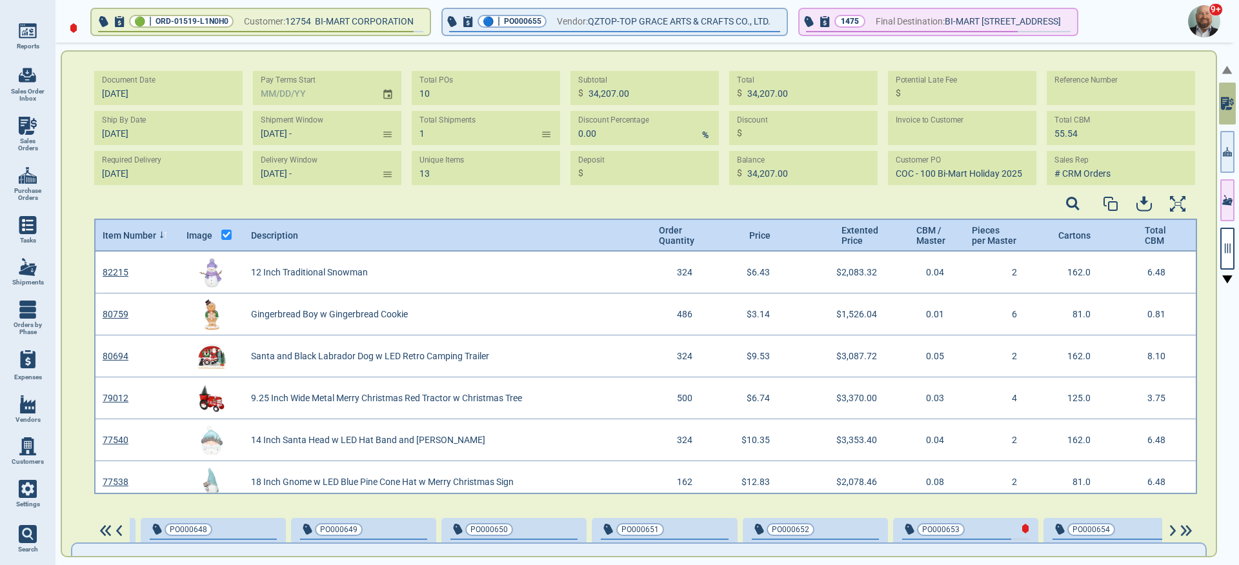  I want to click on div: $1,526.04, so click(841, 314).